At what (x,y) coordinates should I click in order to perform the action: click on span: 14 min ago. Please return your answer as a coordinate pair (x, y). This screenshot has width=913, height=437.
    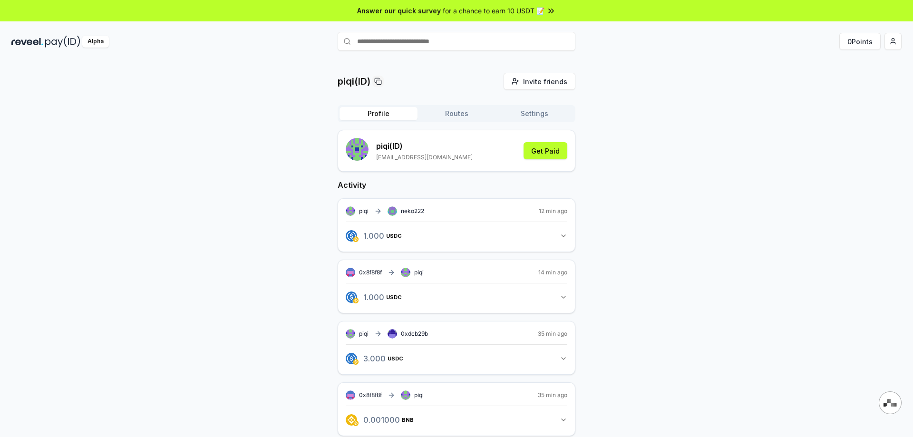
    Looking at the image, I should click on (552, 272).